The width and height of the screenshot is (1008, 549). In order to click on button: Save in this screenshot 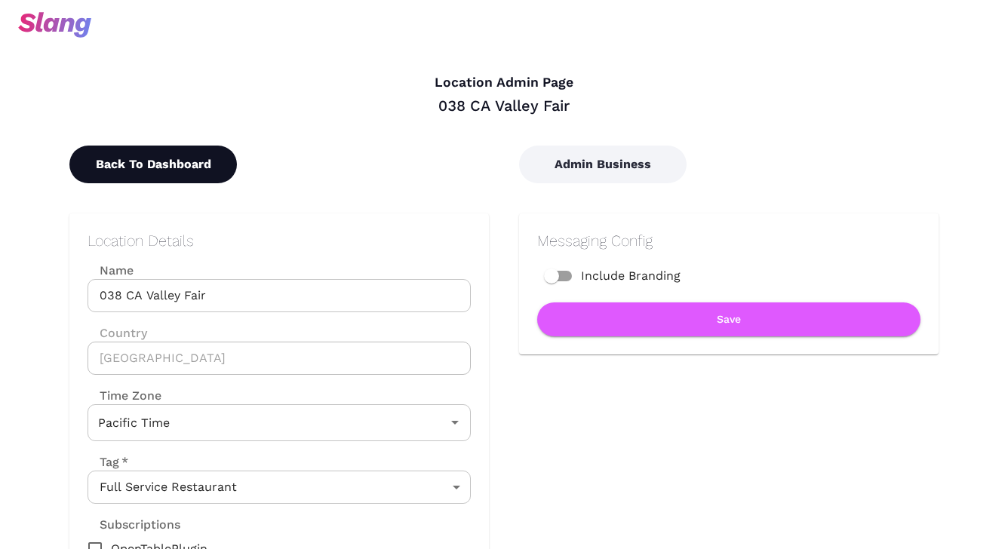, I will do `click(729, 319)`.